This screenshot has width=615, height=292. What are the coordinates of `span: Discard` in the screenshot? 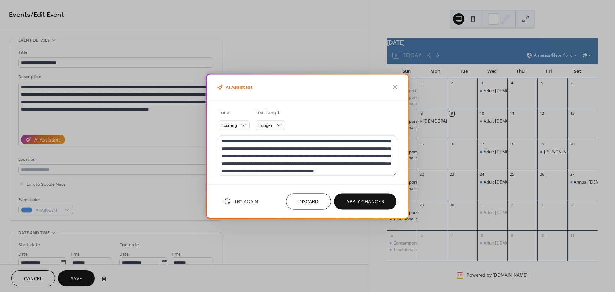 It's located at (308, 202).